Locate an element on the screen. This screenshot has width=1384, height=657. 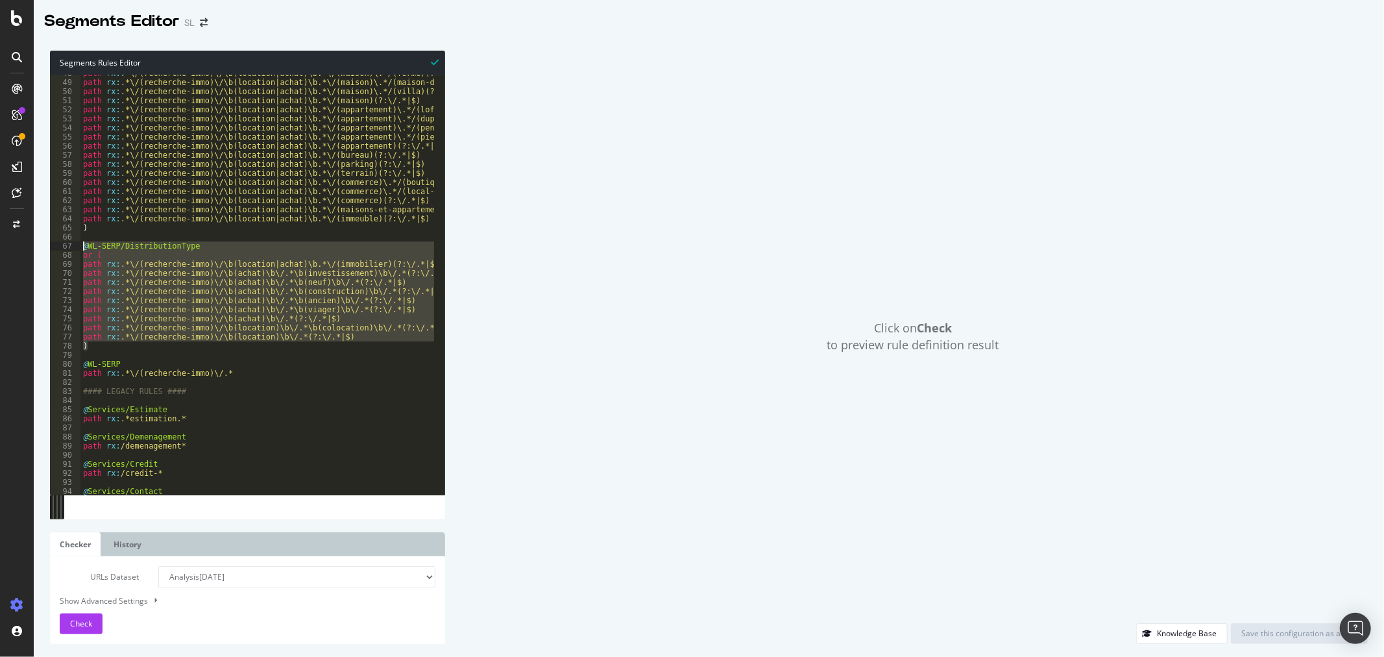
div: Segments Editor is located at coordinates (112, 21).